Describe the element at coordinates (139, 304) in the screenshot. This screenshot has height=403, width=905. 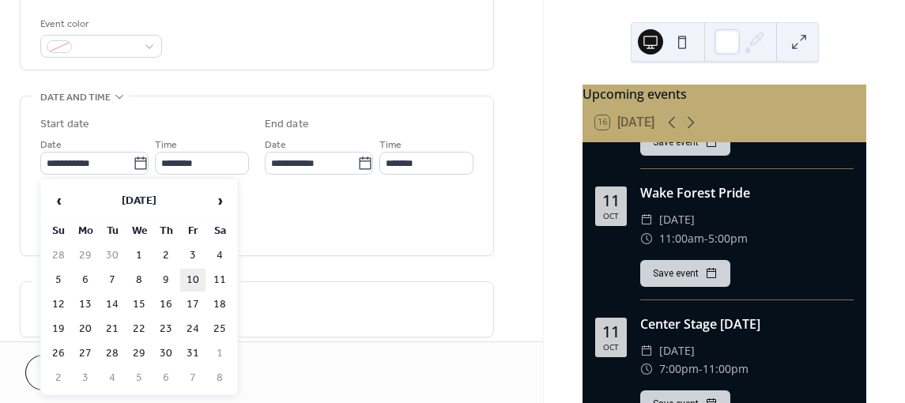
I see `td: 15` at that location.